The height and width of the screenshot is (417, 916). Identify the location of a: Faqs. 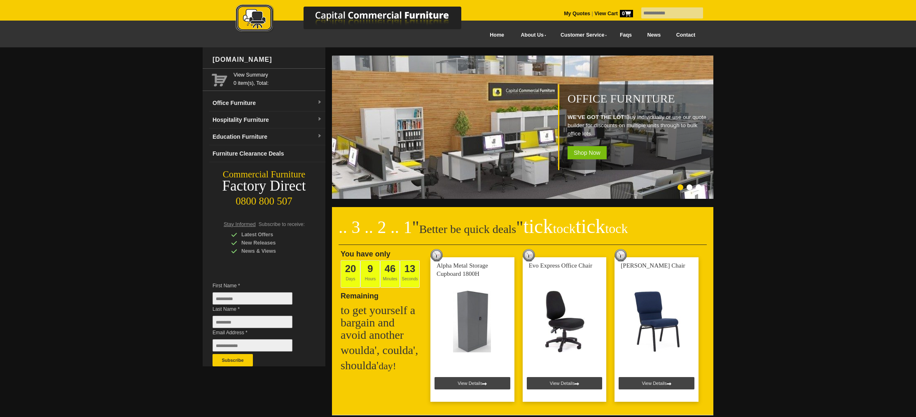
(626, 35).